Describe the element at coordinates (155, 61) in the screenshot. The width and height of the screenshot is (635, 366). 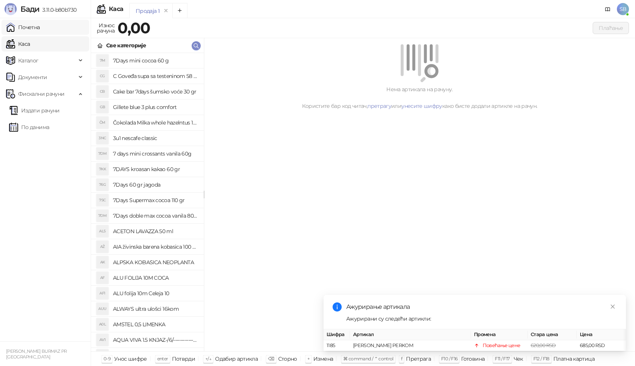
I see `h4: 7Days mini cocoa 60 g` at that location.